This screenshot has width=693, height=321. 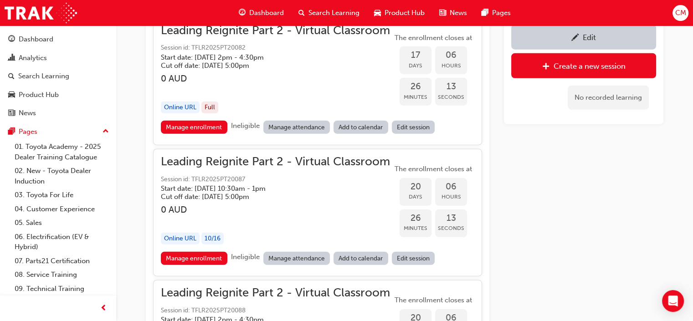 I want to click on a: 01. Toyota Academy - 2025 Dealer Training Catalogue, so click(x=62, y=152).